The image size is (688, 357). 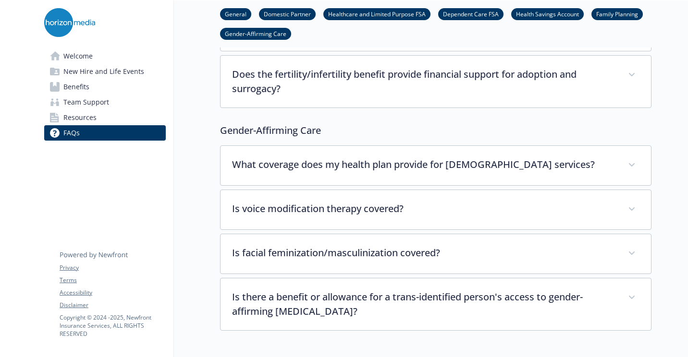 I want to click on div: Does the fertility/infertility benefit provide financial support for adoption and surrogacy?, so click(x=436, y=82).